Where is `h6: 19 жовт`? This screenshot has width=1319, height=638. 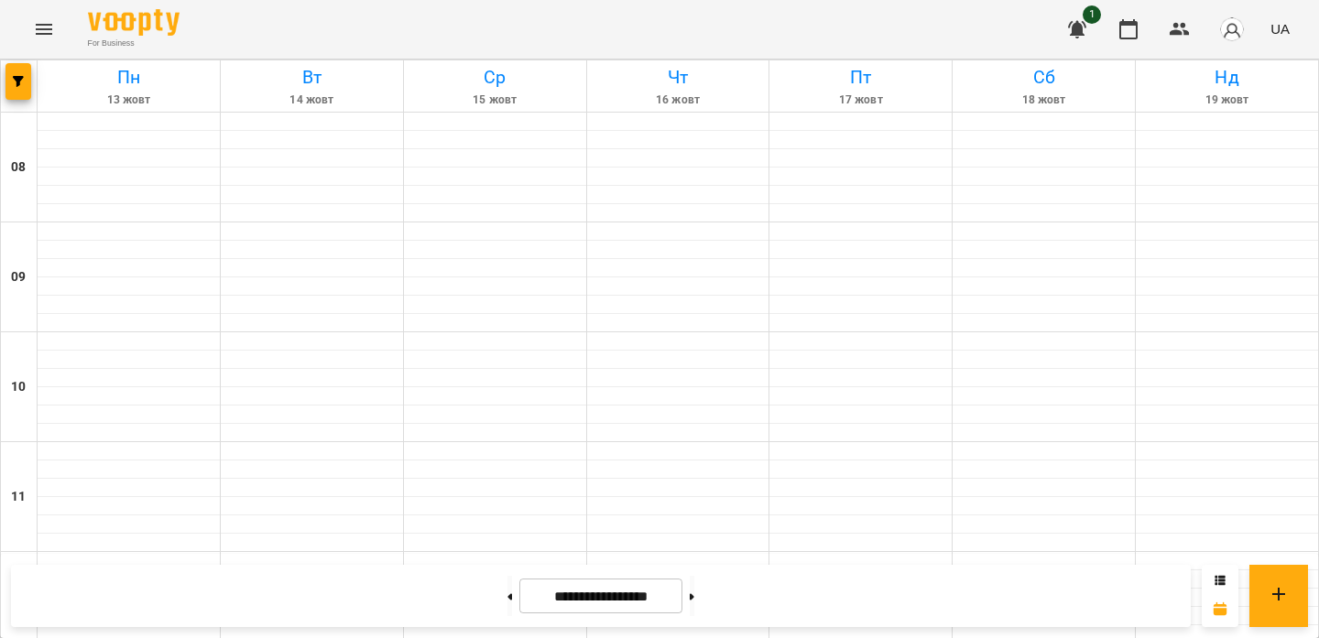 h6: 19 жовт is located at coordinates (1227, 100).